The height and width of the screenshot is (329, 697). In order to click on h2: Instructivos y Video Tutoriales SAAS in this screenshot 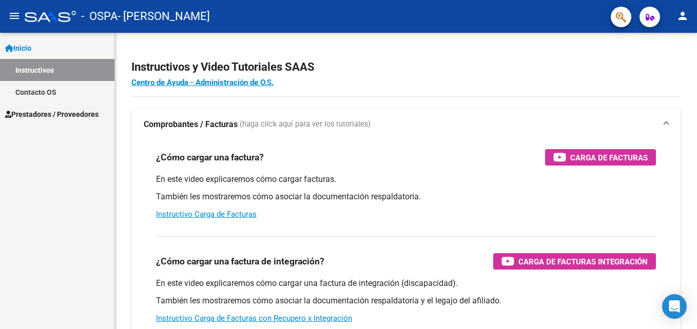, I will do `click(406, 67)`.